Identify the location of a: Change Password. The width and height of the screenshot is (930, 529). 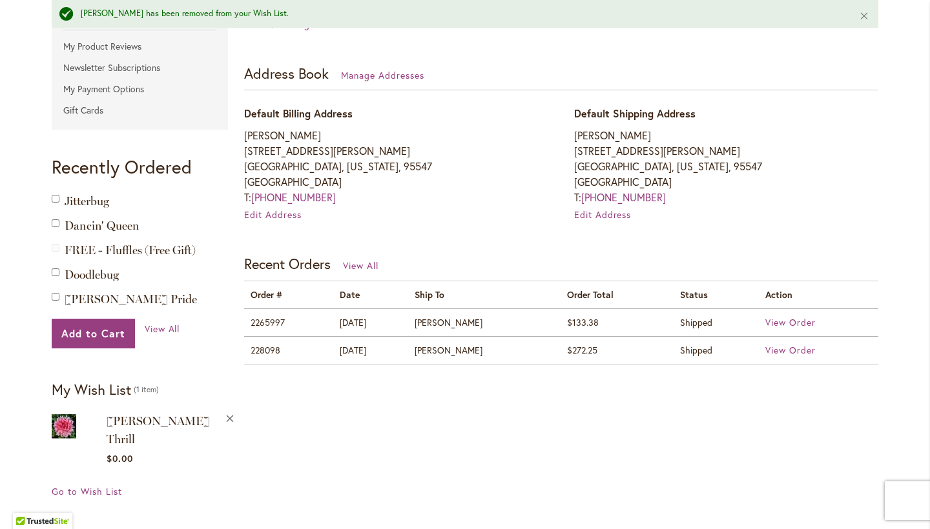
(321, 24).